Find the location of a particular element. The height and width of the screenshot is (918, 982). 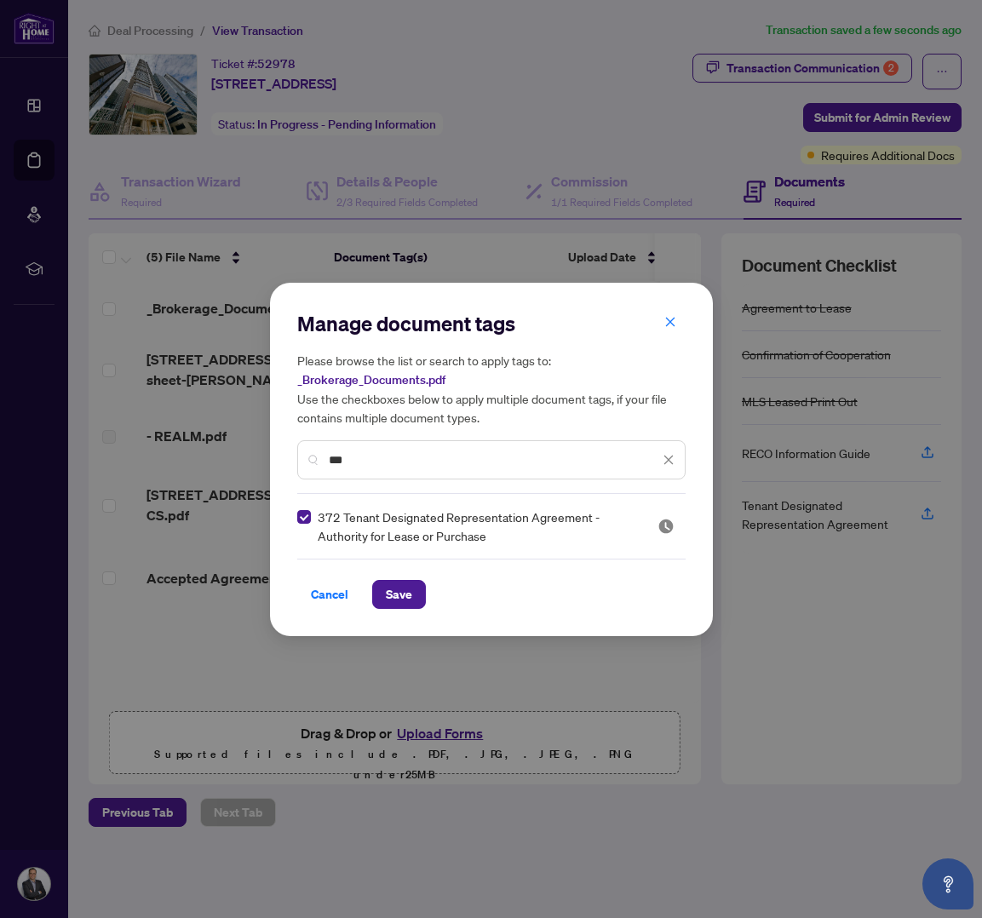

img: status is located at coordinates (666, 526).